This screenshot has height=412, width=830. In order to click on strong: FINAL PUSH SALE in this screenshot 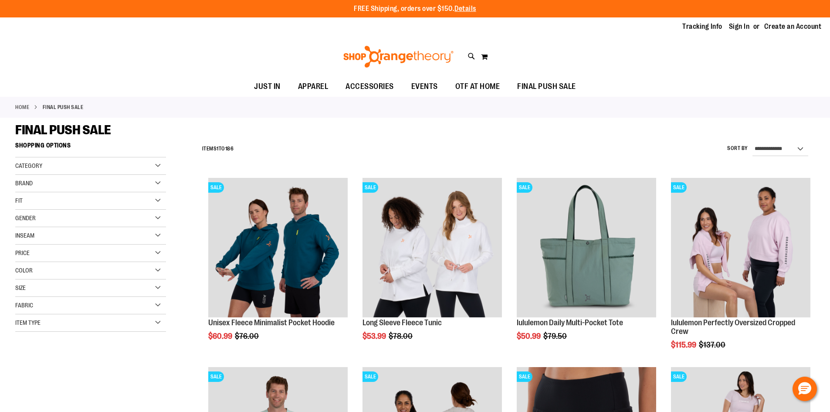, I will do `click(63, 107)`.